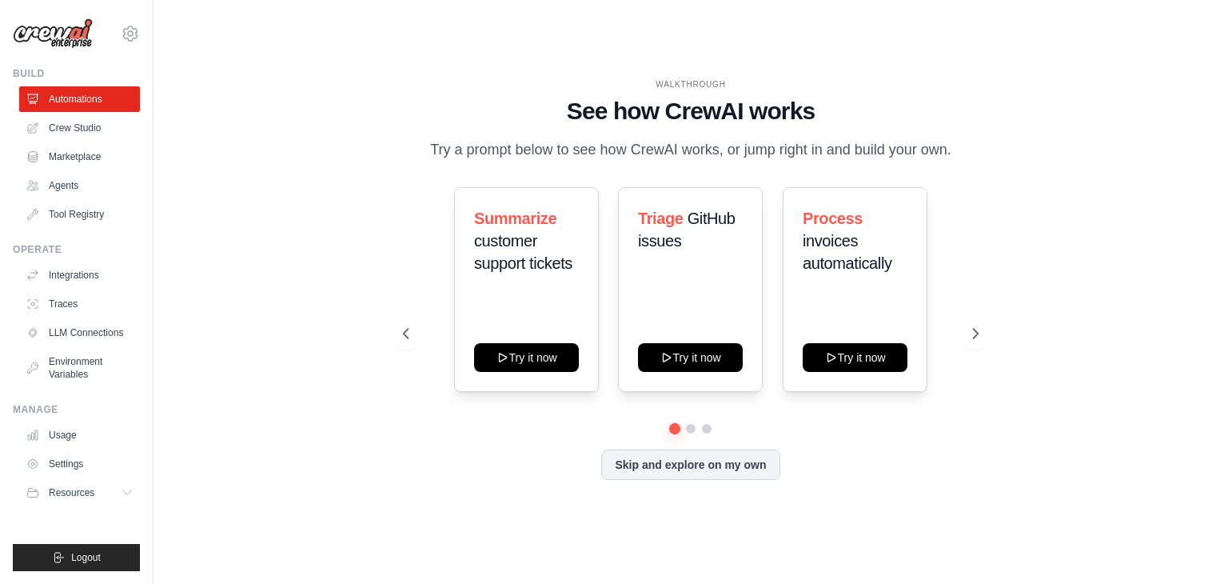  What do you see at coordinates (76, 249) in the screenshot?
I see `div: Operate` at bounding box center [76, 249].